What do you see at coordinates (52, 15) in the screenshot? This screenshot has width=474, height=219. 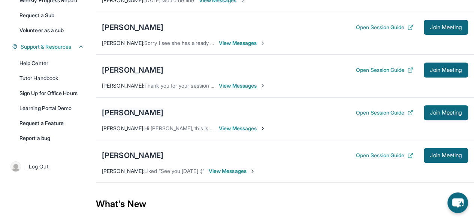 I see `a: Request a Sub` at bounding box center [52, 15].